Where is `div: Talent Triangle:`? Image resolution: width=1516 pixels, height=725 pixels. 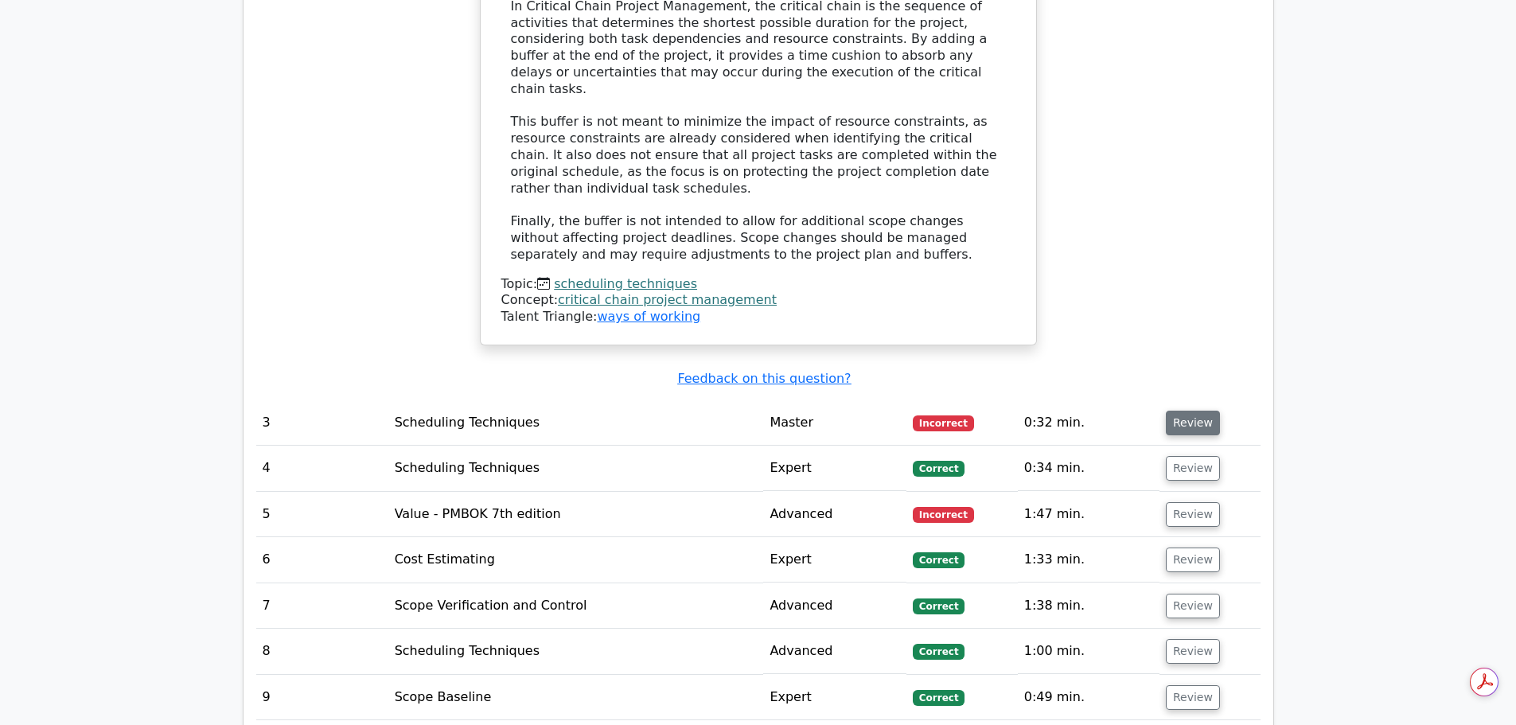
div: Talent Triangle: is located at coordinates (759, 301).